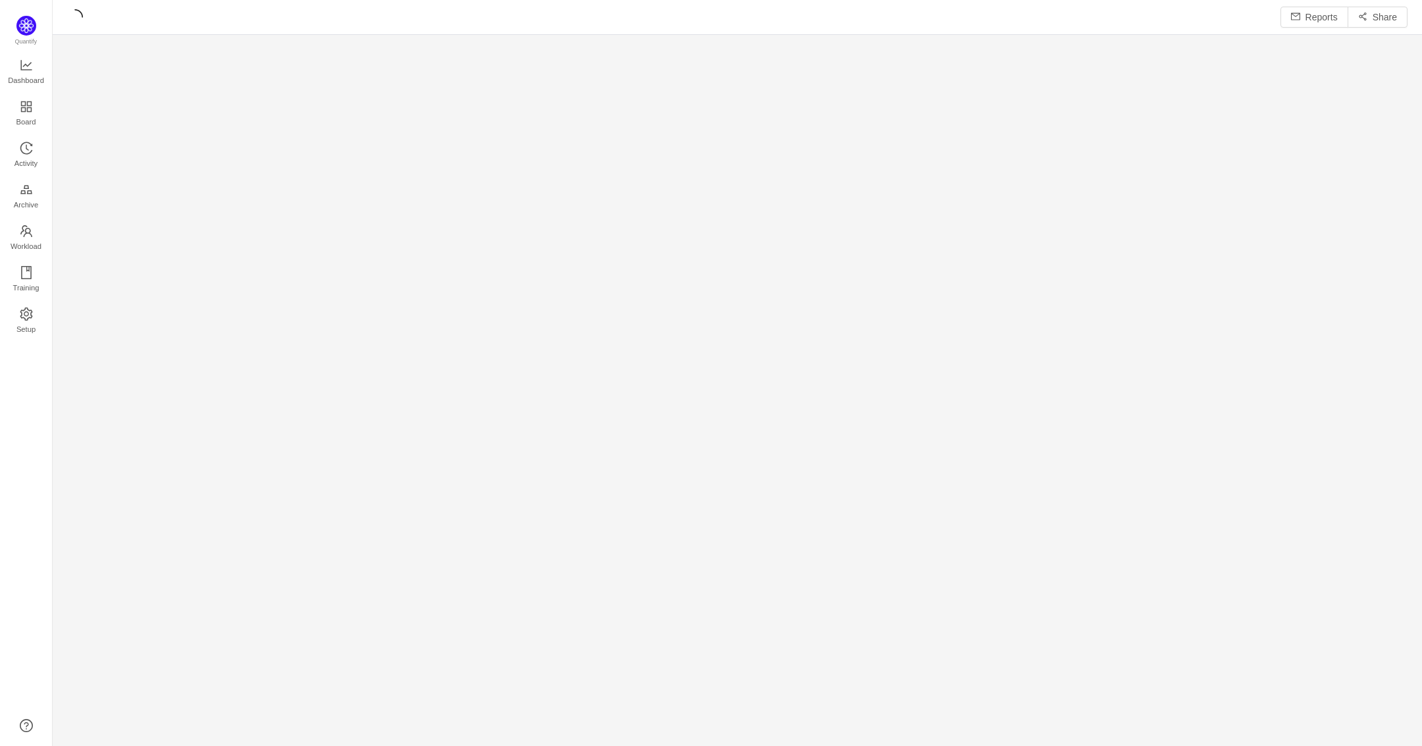 The image size is (1422, 746). Describe the element at coordinates (26, 238) in the screenshot. I see `a: Workload` at that location.